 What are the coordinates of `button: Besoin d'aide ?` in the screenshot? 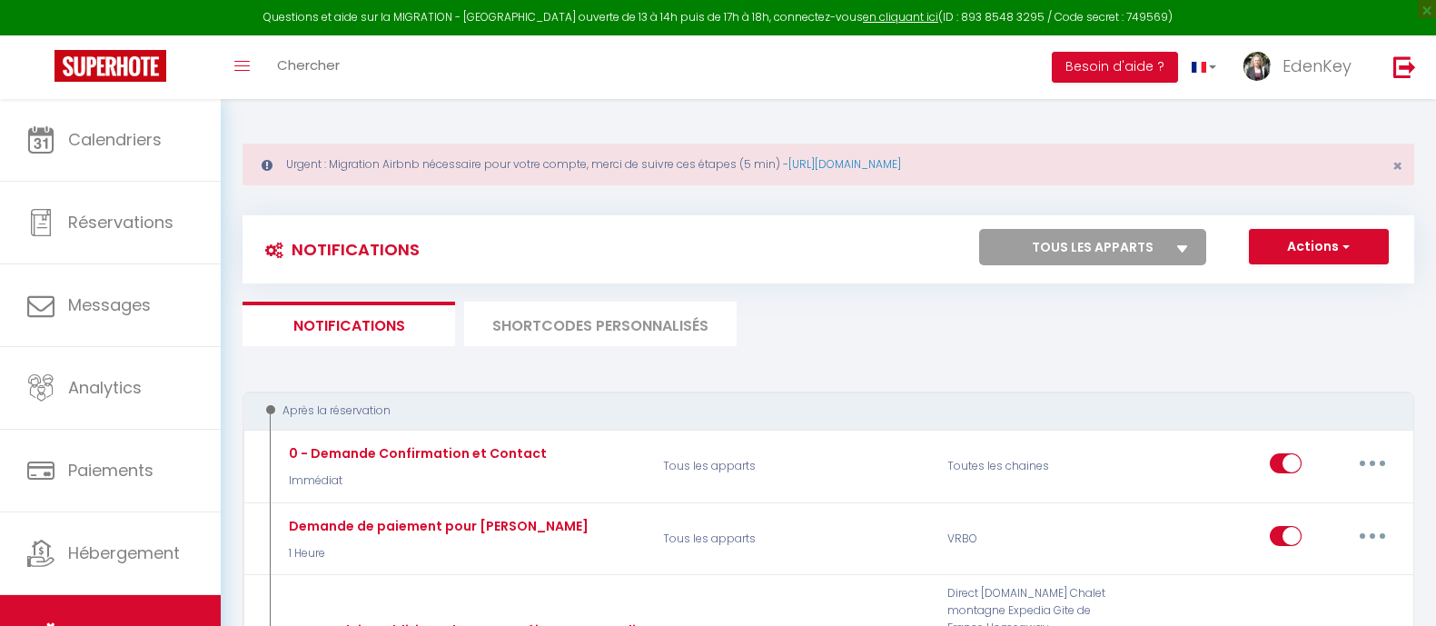 It's located at (1114, 67).